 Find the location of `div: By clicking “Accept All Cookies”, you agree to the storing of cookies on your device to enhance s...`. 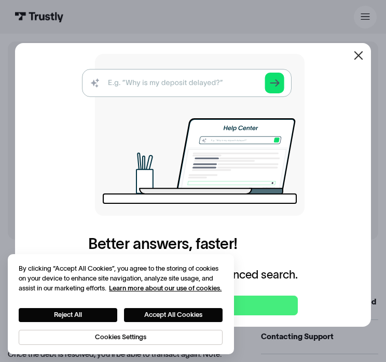

div: By clicking “Accept All Cookies”, you agree to the storing of cookies on your device to enhance s... is located at coordinates (120, 278).